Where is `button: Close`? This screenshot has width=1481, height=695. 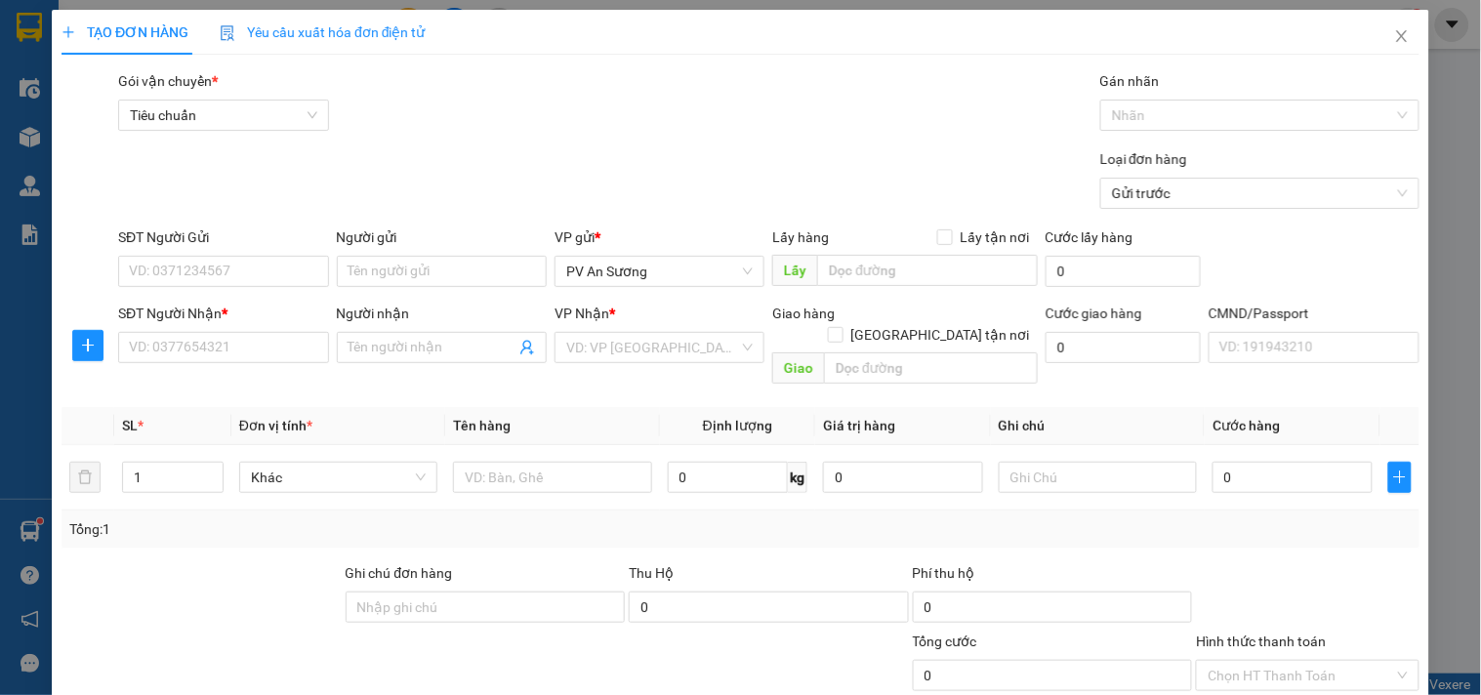
button: Close is located at coordinates (1401, 37).